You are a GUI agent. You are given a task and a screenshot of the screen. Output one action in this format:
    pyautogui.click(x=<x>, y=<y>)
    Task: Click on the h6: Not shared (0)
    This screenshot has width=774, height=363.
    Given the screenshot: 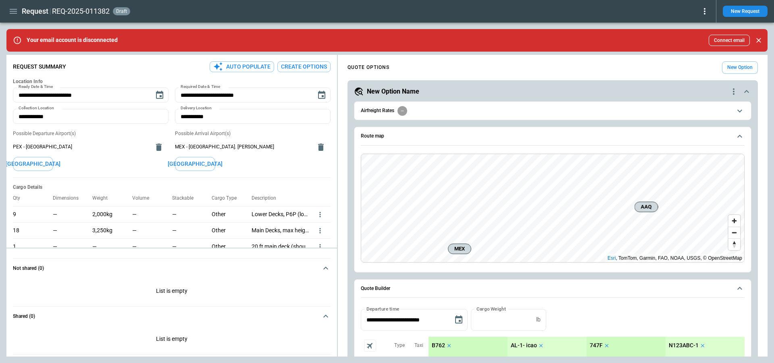 What is the action you would take?
    pyautogui.click(x=28, y=268)
    